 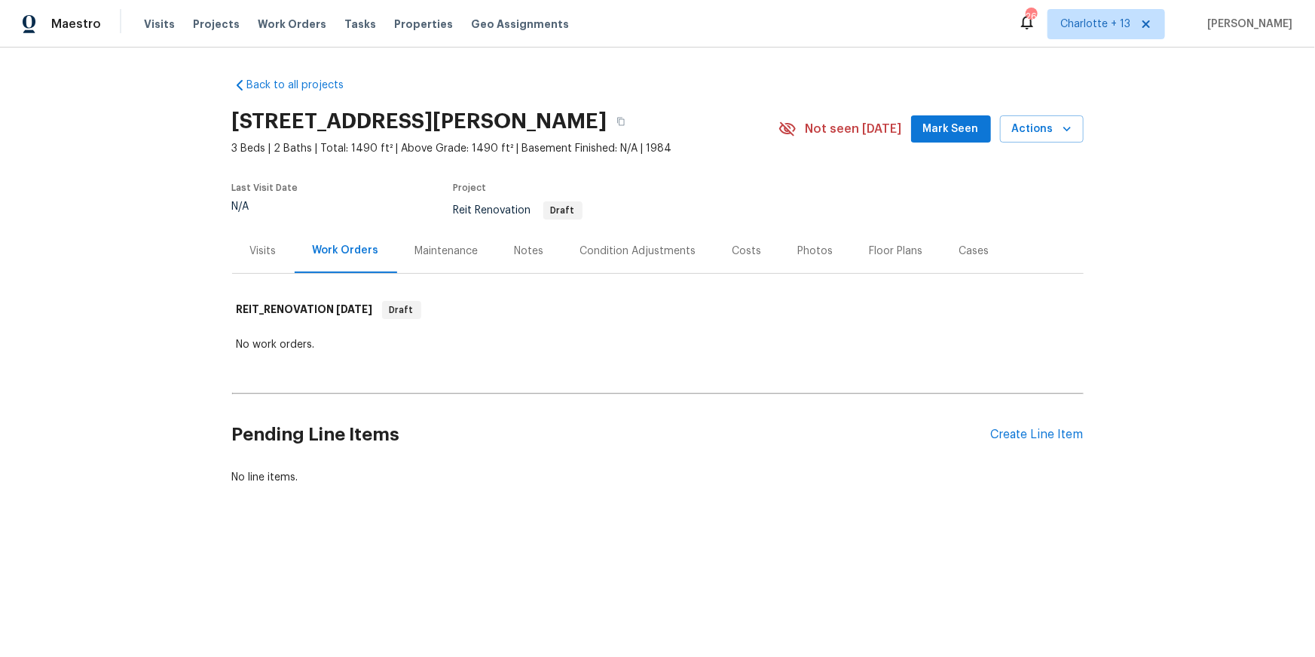 What do you see at coordinates (305, 310) in the screenshot?
I see `h6: REIT_RENOVATION` at bounding box center [305, 310].